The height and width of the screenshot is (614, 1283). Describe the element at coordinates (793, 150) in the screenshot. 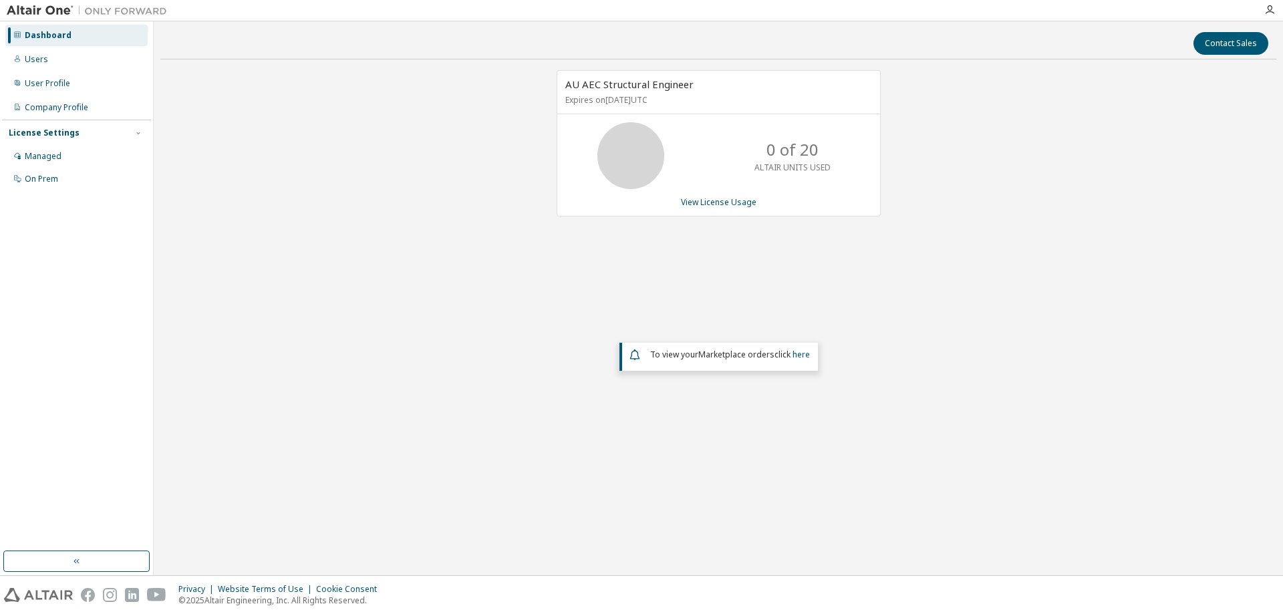

I see `p: 0 of 20` at that location.